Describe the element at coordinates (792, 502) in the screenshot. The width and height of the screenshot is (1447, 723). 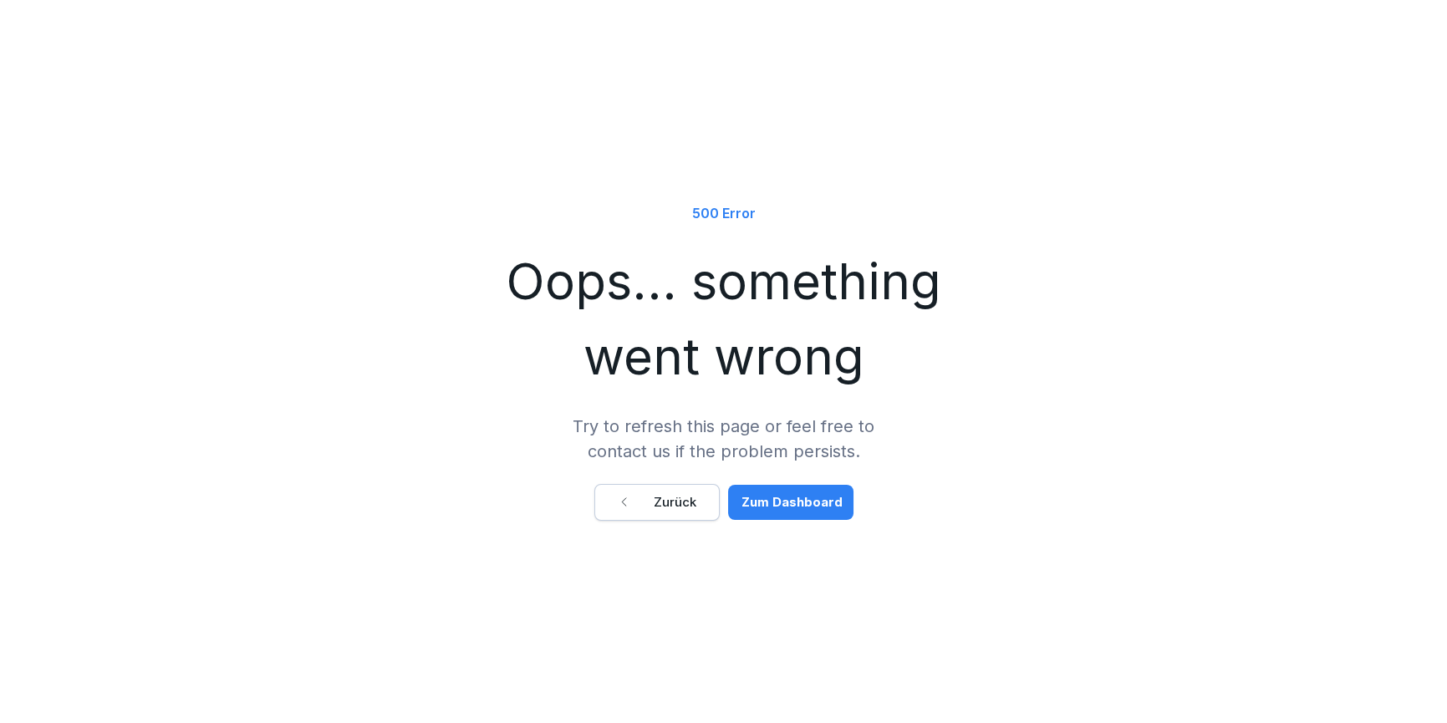
I see `div: Zum Dashboard` at that location.